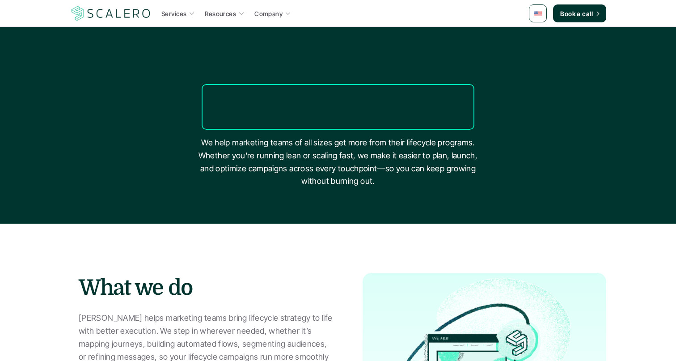 Image resolution: width=676 pixels, height=361 pixels. What do you see at coordinates (174, 13) in the screenshot?
I see `p: Services` at bounding box center [174, 13].